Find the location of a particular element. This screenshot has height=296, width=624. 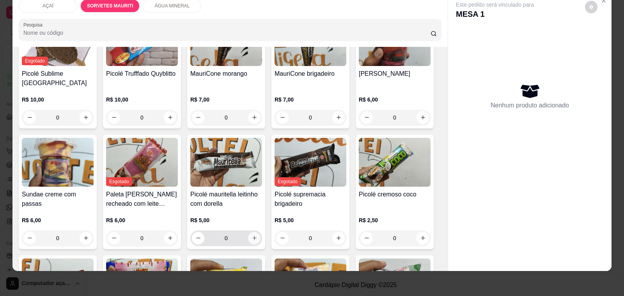

h4: MauriCone brigadeiro is located at coordinates (311, 74).